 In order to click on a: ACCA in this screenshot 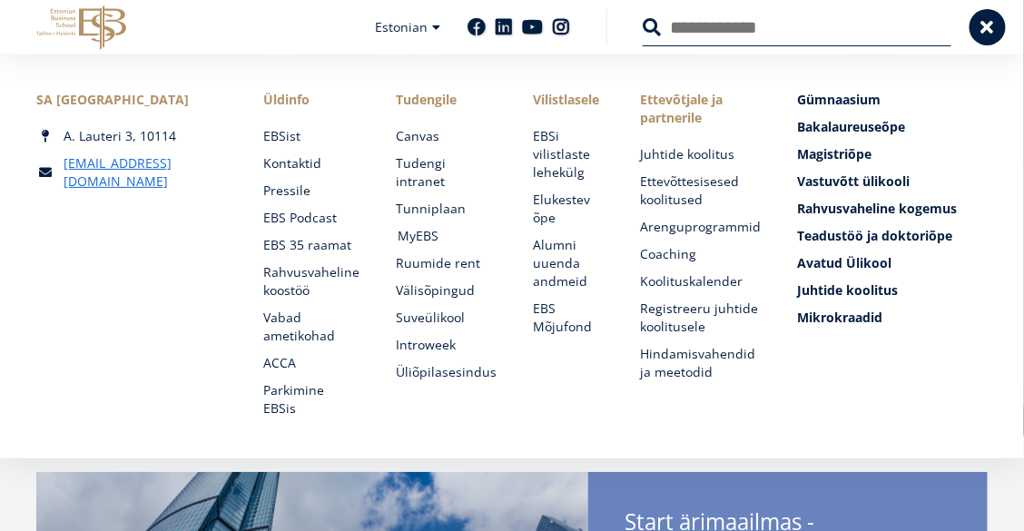, I will do `click(311, 363)`.